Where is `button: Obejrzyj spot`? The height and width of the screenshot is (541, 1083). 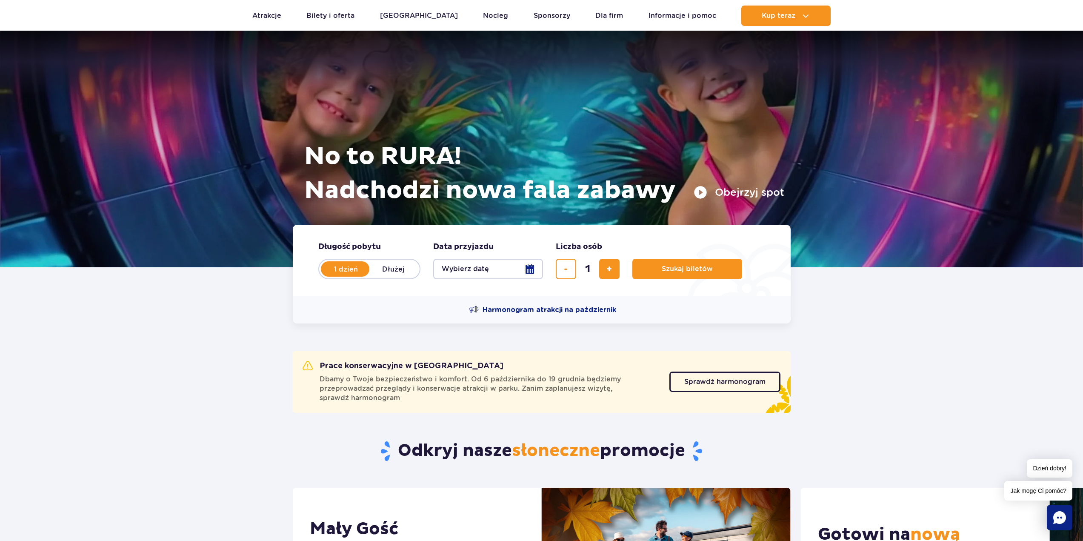 button: Obejrzyj spot is located at coordinates (739, 192).